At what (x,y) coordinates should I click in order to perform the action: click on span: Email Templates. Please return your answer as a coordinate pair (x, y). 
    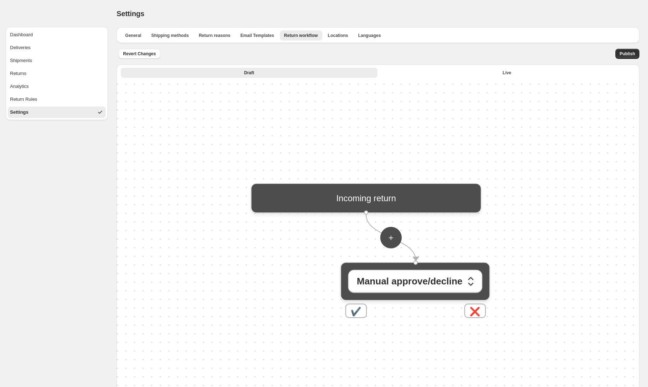
    Looking at the image, I should click on (257, 36).